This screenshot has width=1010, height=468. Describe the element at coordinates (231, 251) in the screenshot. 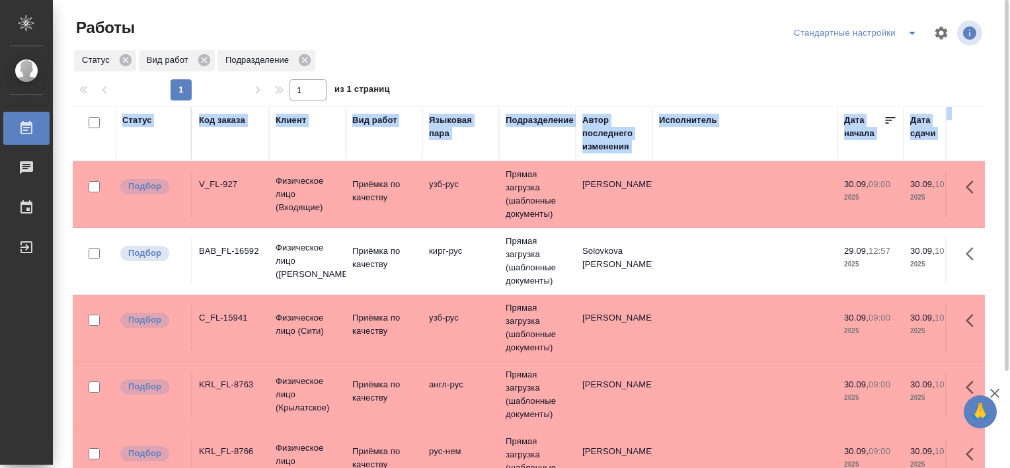

I see `div: BAB_FL-16592` at that location.